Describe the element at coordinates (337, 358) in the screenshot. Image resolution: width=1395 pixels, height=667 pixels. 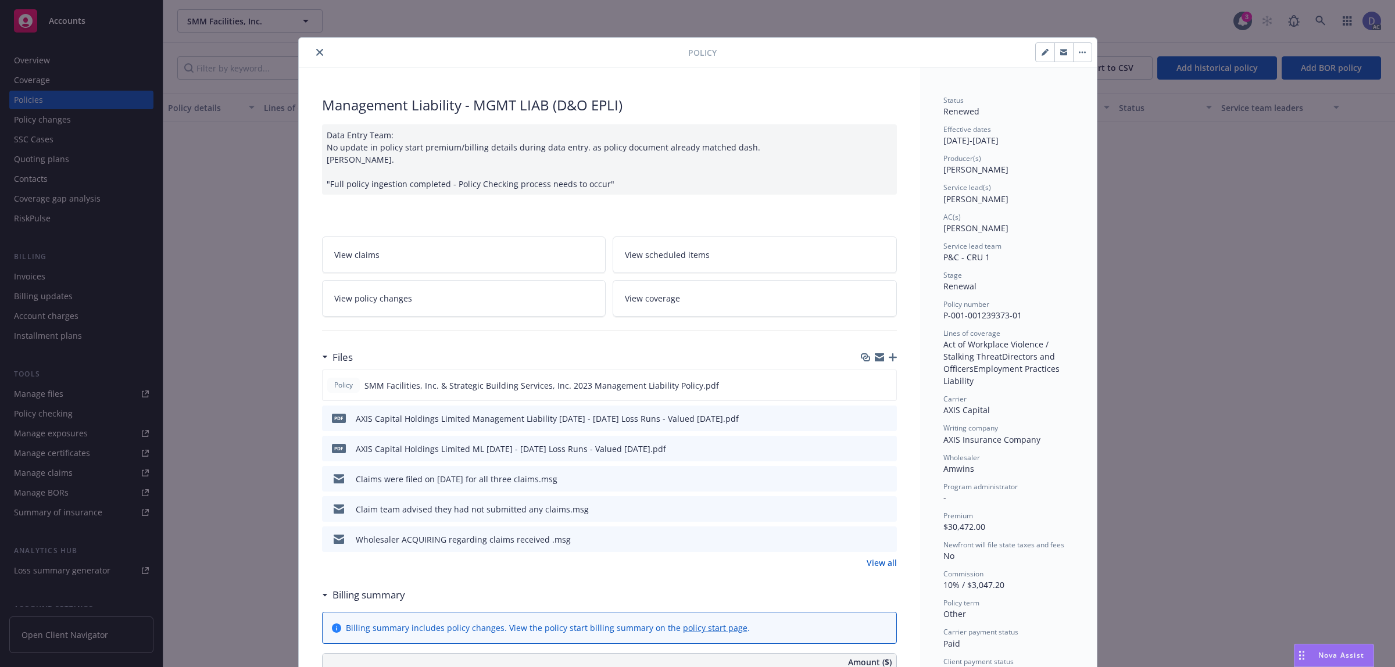
I see `div: Files` at that location.